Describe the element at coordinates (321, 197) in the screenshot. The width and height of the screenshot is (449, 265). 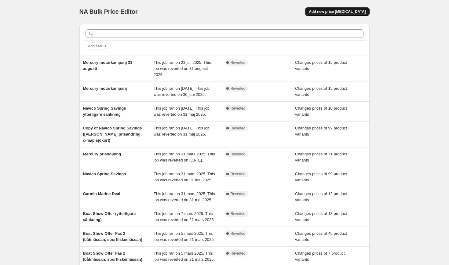
I see `span: Changes prices of 12 product variants` at that location.